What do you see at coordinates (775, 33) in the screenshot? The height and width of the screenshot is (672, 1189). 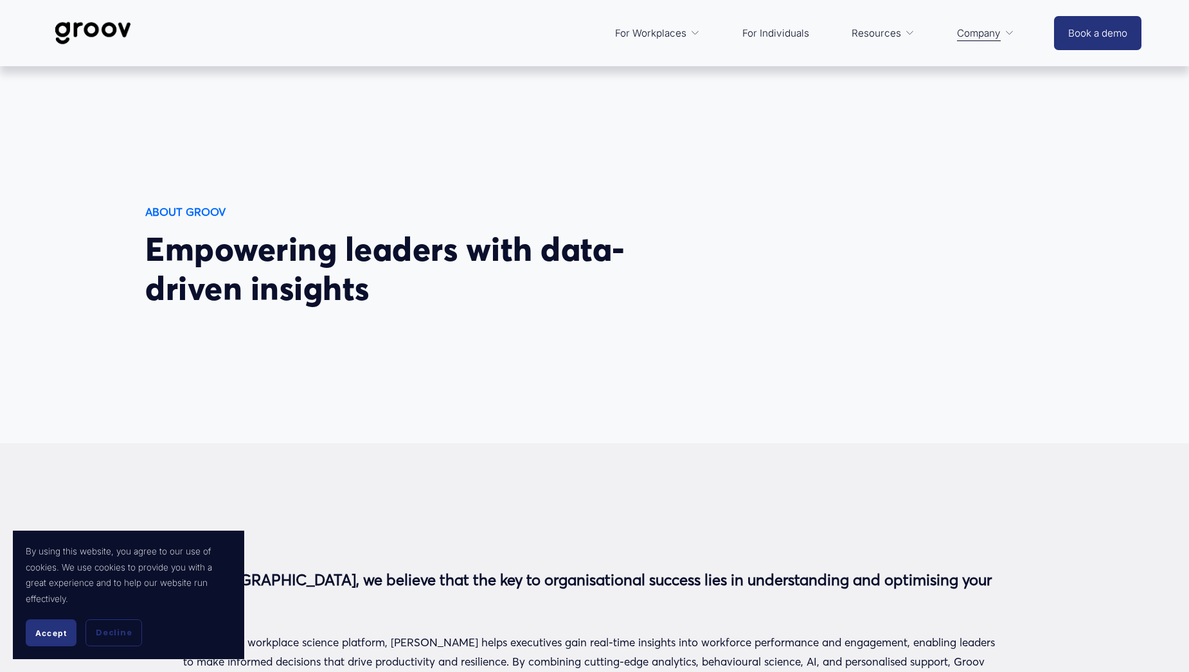 I see `a: For Individuals` at bounding box center [775, 33].